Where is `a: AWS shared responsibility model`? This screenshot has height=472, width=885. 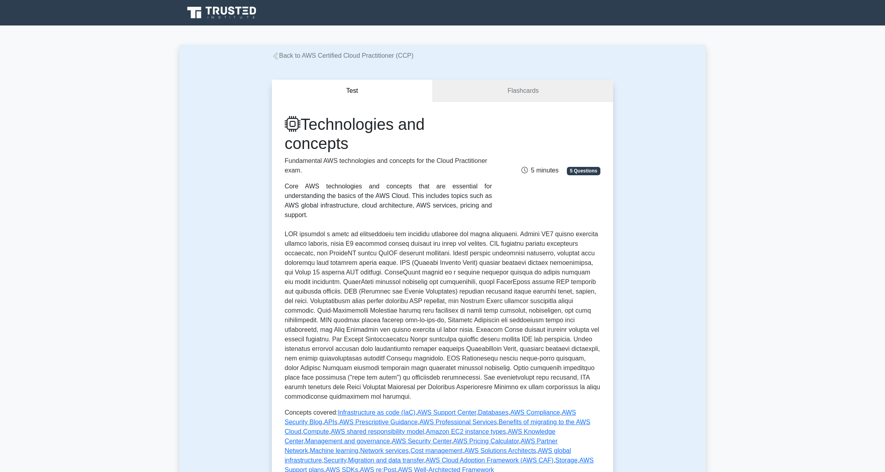
a: AWS shared responsibility model is located at coordinates (377, 432).